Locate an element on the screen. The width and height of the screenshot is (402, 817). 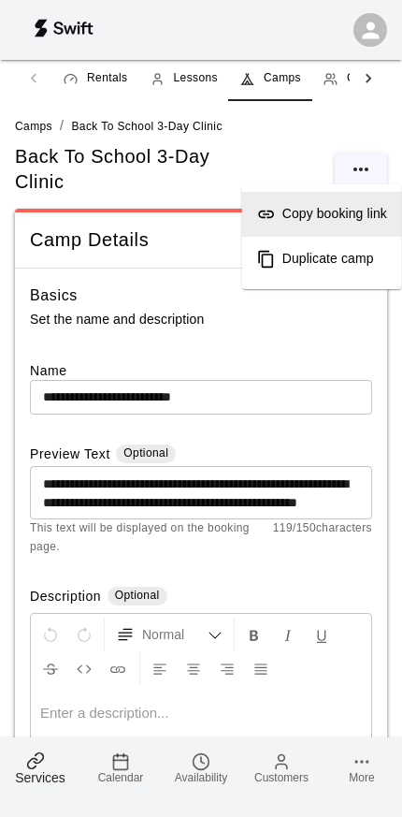
span: Services is located at coordinates (40, 778).